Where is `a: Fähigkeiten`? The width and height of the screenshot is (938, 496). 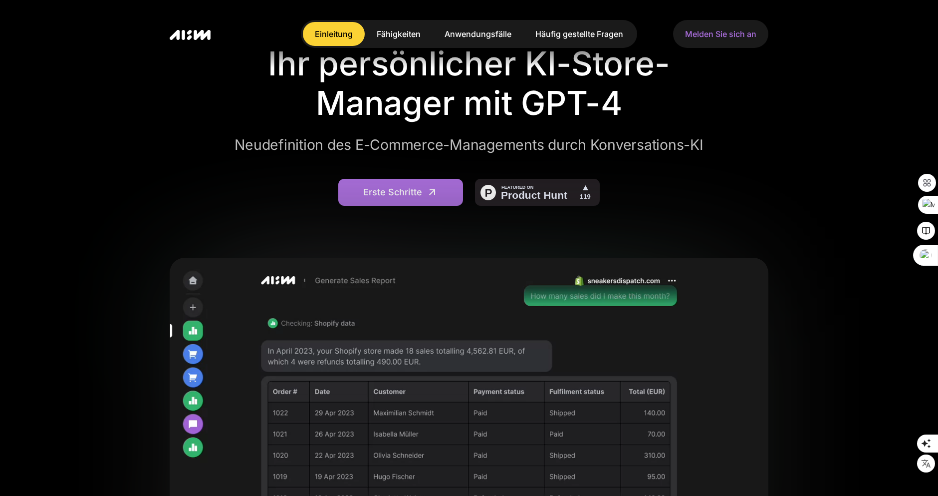 a: Fähigkeiten is located at coordinates (399, 34).